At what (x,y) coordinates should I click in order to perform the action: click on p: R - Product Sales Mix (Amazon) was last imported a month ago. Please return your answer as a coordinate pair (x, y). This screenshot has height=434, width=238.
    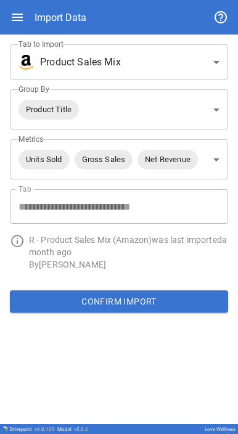
    Looking at the image, I should click on (128, 246).